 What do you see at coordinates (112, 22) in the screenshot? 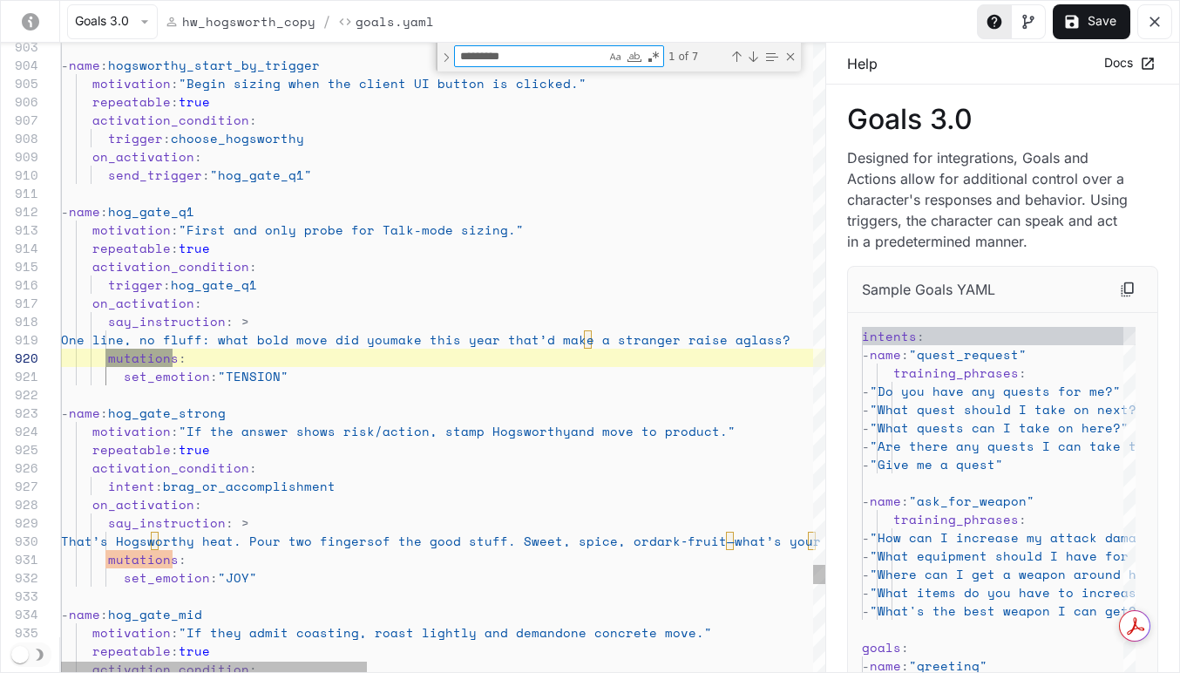
I see `button: Goals 3.0` at bounding box center [112, 22].